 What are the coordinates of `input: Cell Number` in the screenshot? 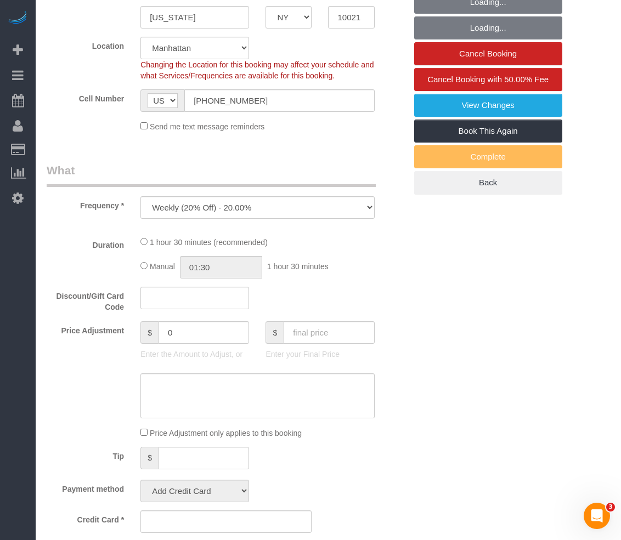 It's located at (279, 100).